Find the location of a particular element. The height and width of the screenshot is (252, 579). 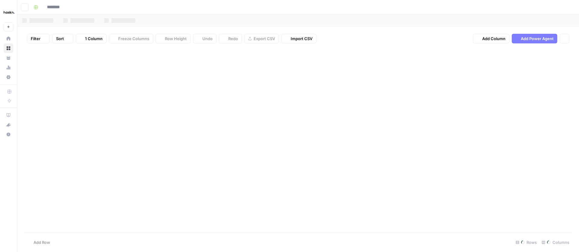

button: Freeze Columns is located at coordinates (131, 39).